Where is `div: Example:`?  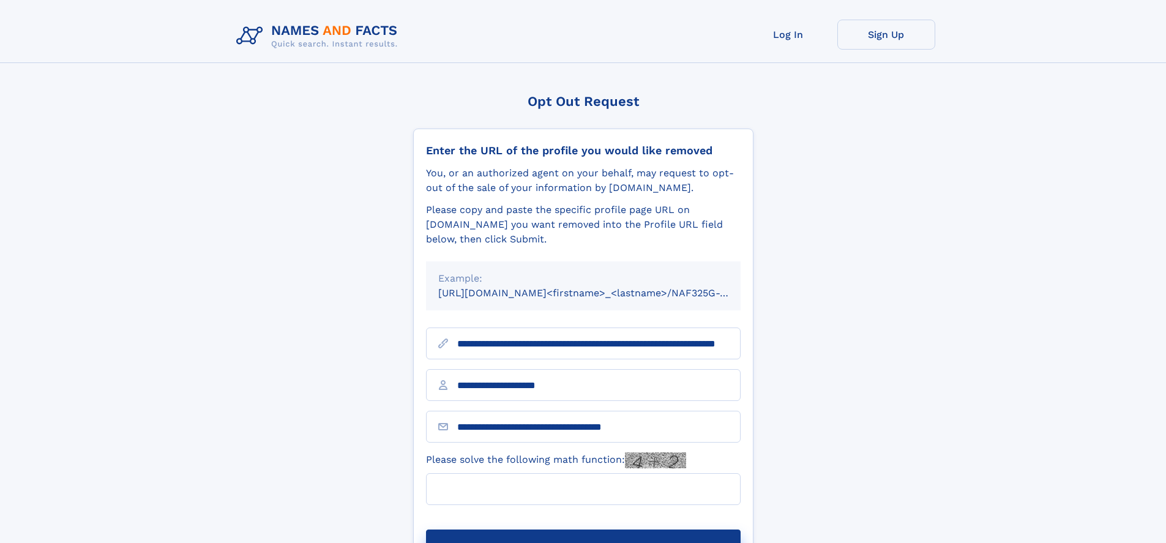 div: Example: is located at coordinates (583, 278).